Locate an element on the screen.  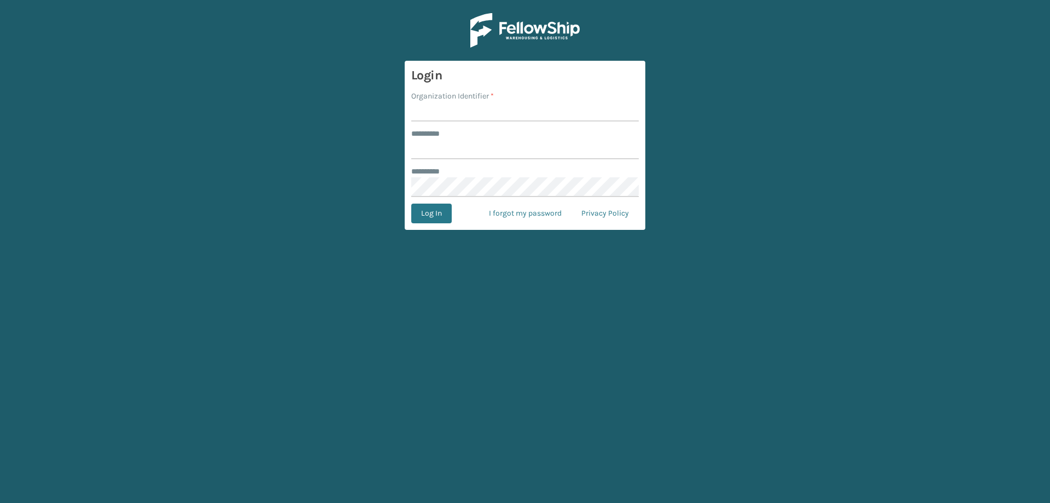
h3: Login is located at coordinates (525, 75).